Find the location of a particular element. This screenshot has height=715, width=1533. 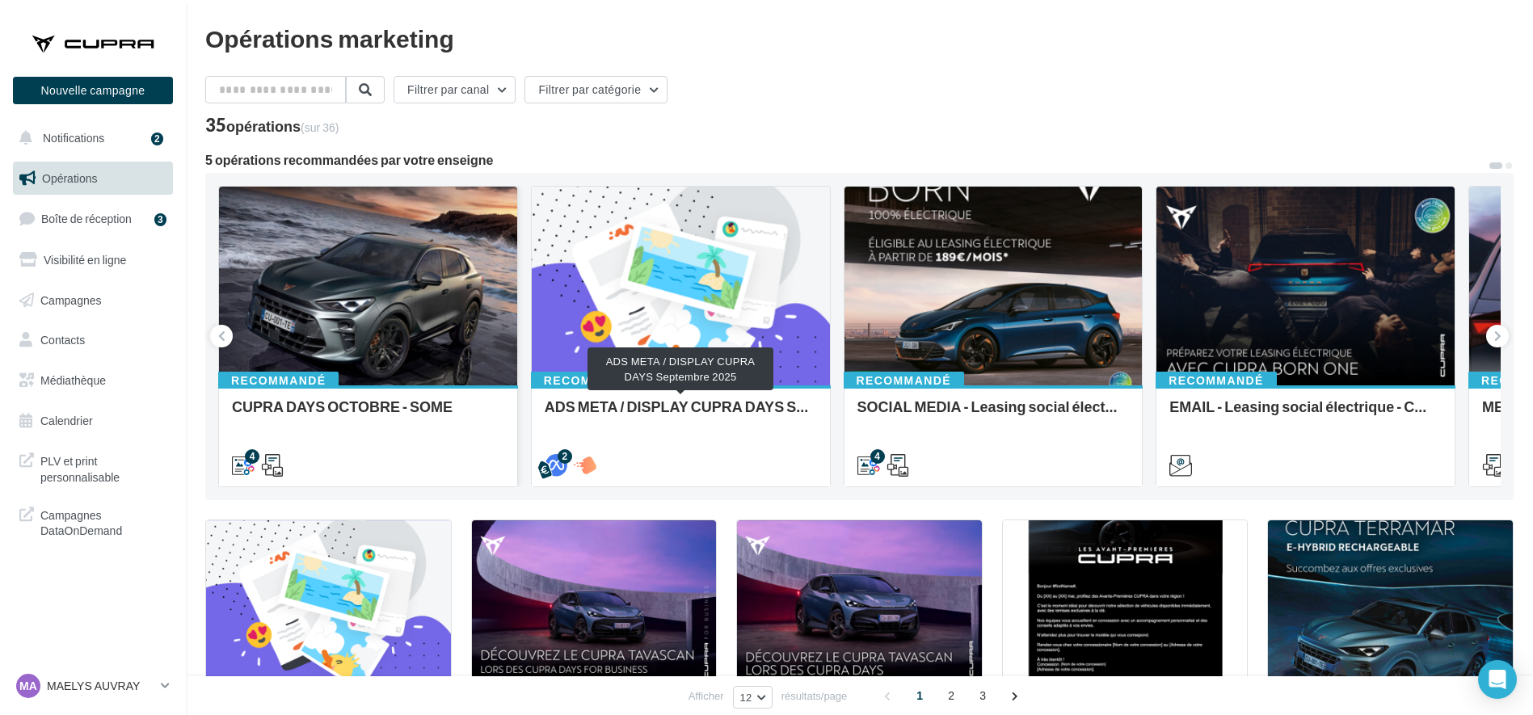

span: Campagnes DataOnDemand is located at coordinates (103, 521).